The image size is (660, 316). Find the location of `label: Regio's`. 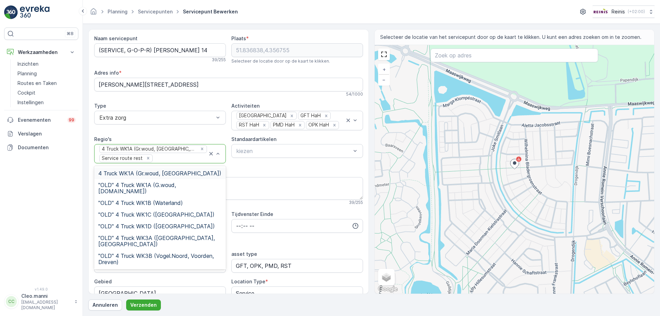

label: Regio's is located at coordinates (103, 139).